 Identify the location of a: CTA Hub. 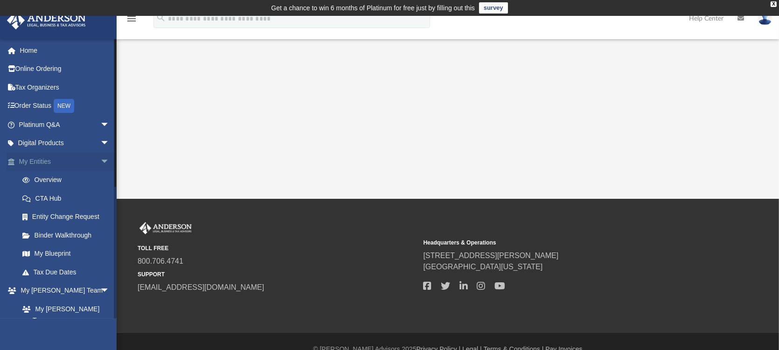
(68, 198).